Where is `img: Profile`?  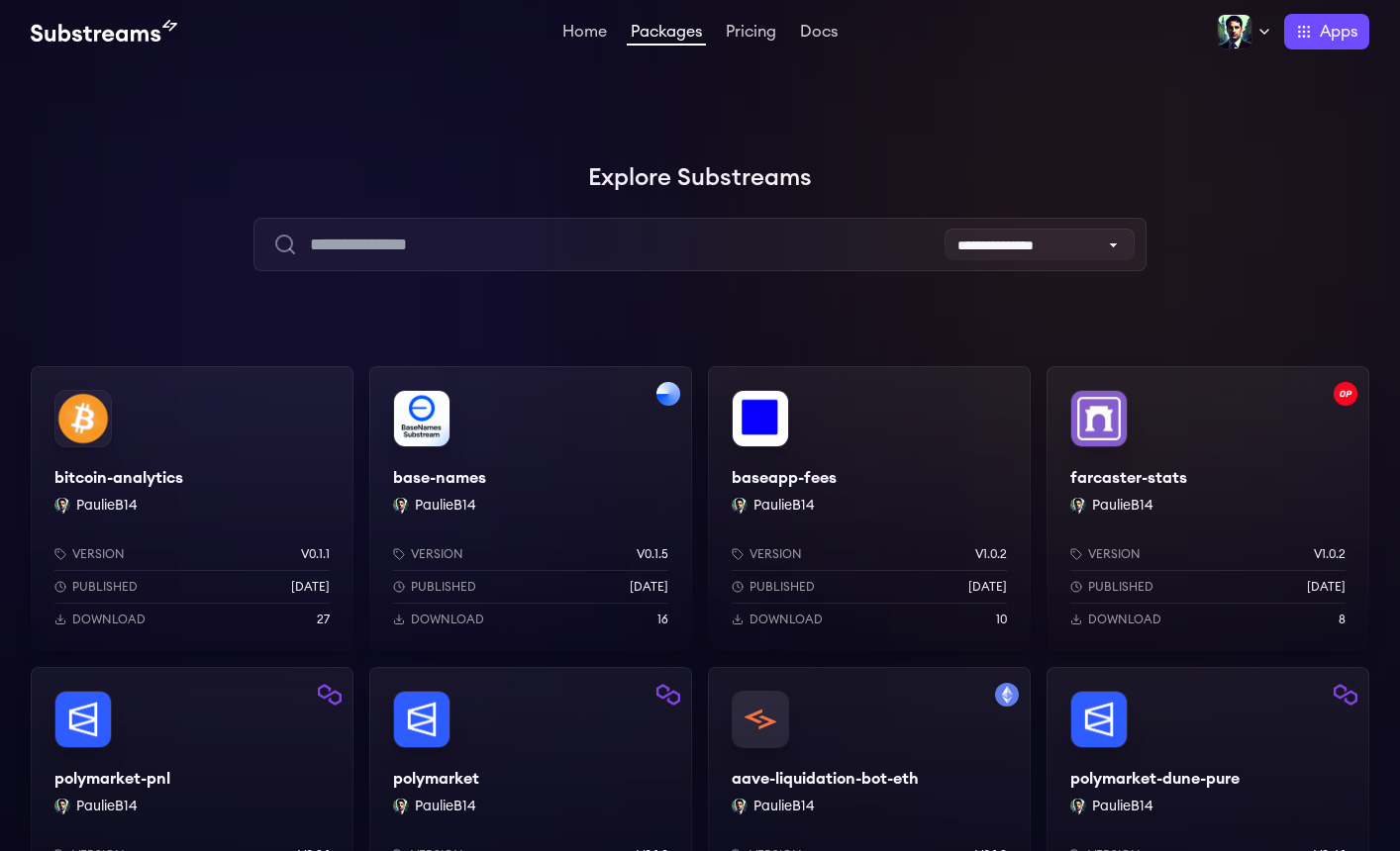
img: Profile is located at coordinates (1234, 32).